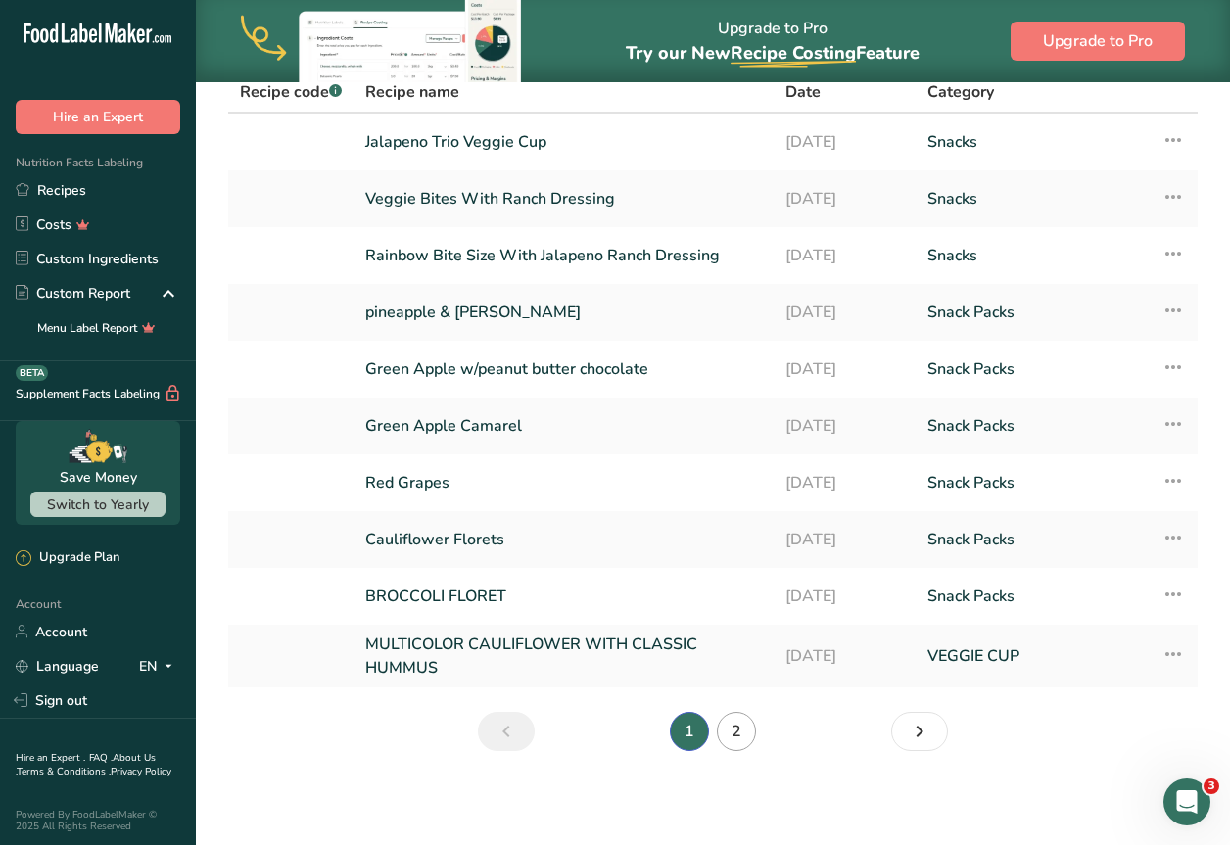  What do you see at coordinates (31, 373) in the screenshot?
I see `div: BETA` at bounding box center [31, 373].